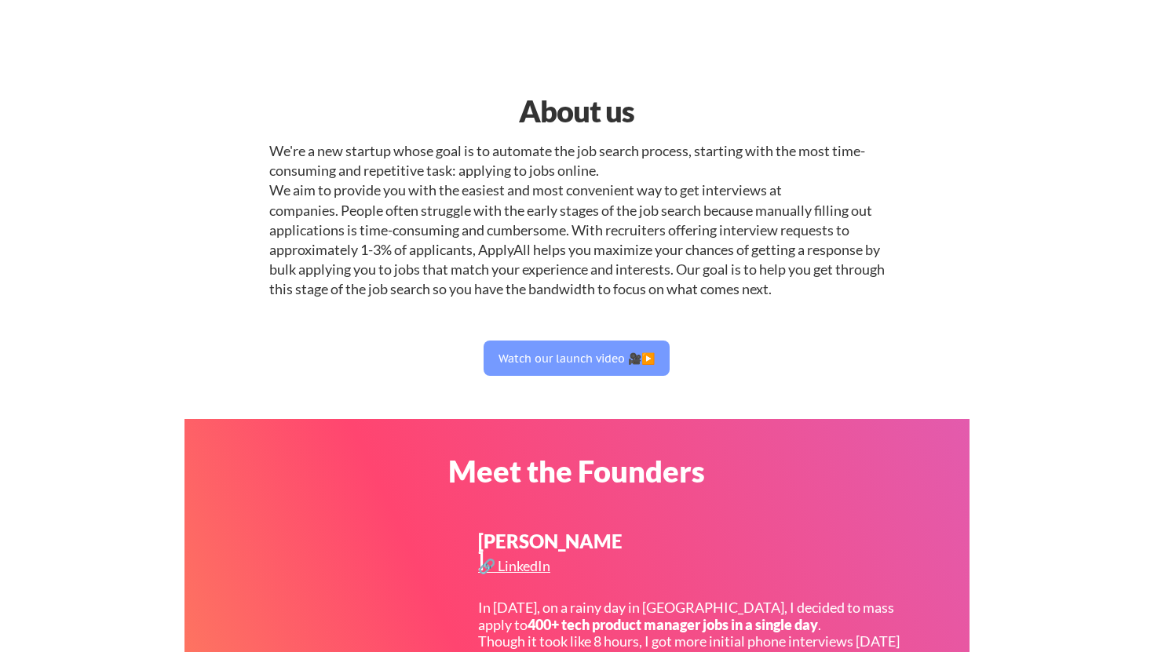 The width and height of the screenshot is (1154, 652). I want to click on a: 🔗 LinkedIn, so click(516, 568).